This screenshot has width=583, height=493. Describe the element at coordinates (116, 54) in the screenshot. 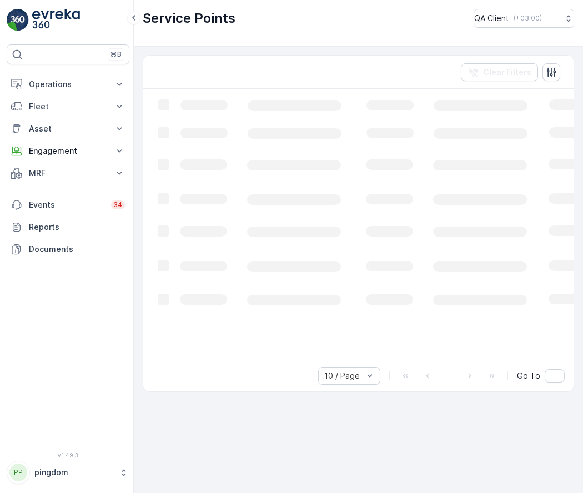

I see `p: ⌘B` at that location.